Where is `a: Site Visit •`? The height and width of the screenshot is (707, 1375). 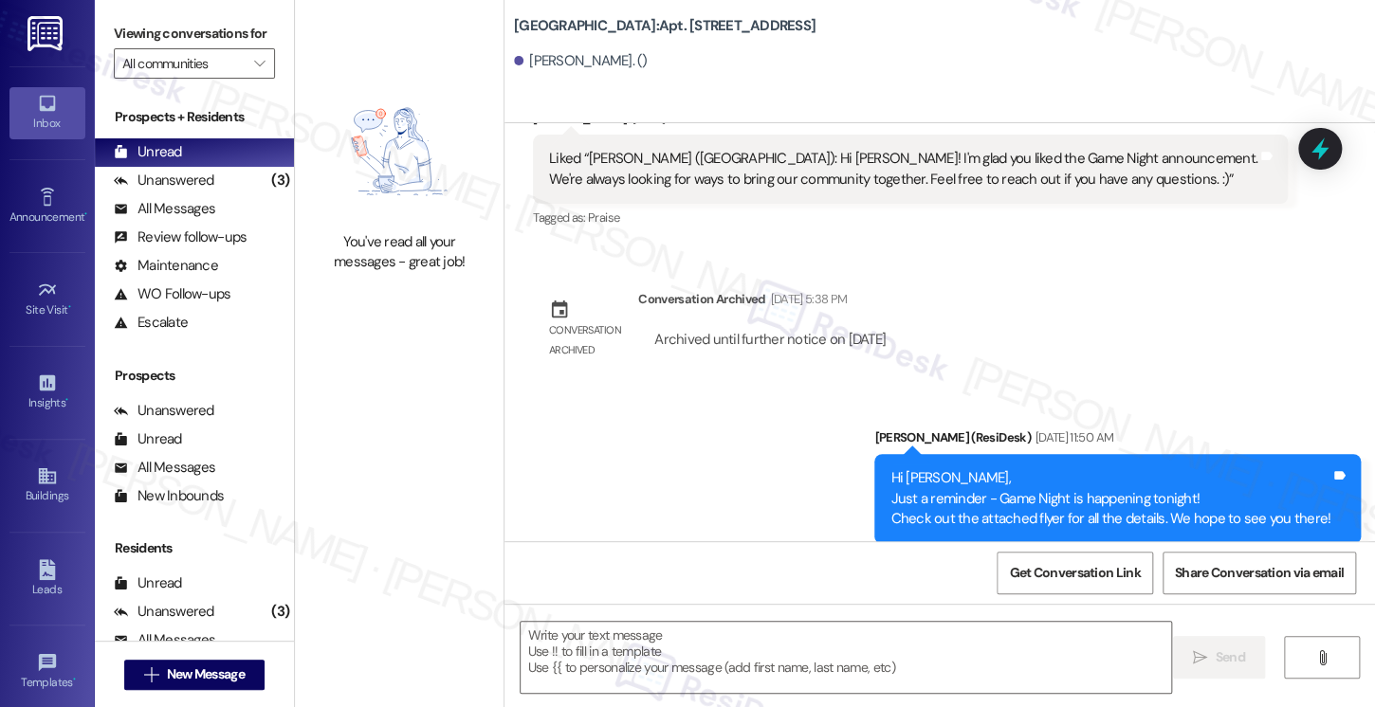 a: Site Visit • is located at coordinates (47, 300).